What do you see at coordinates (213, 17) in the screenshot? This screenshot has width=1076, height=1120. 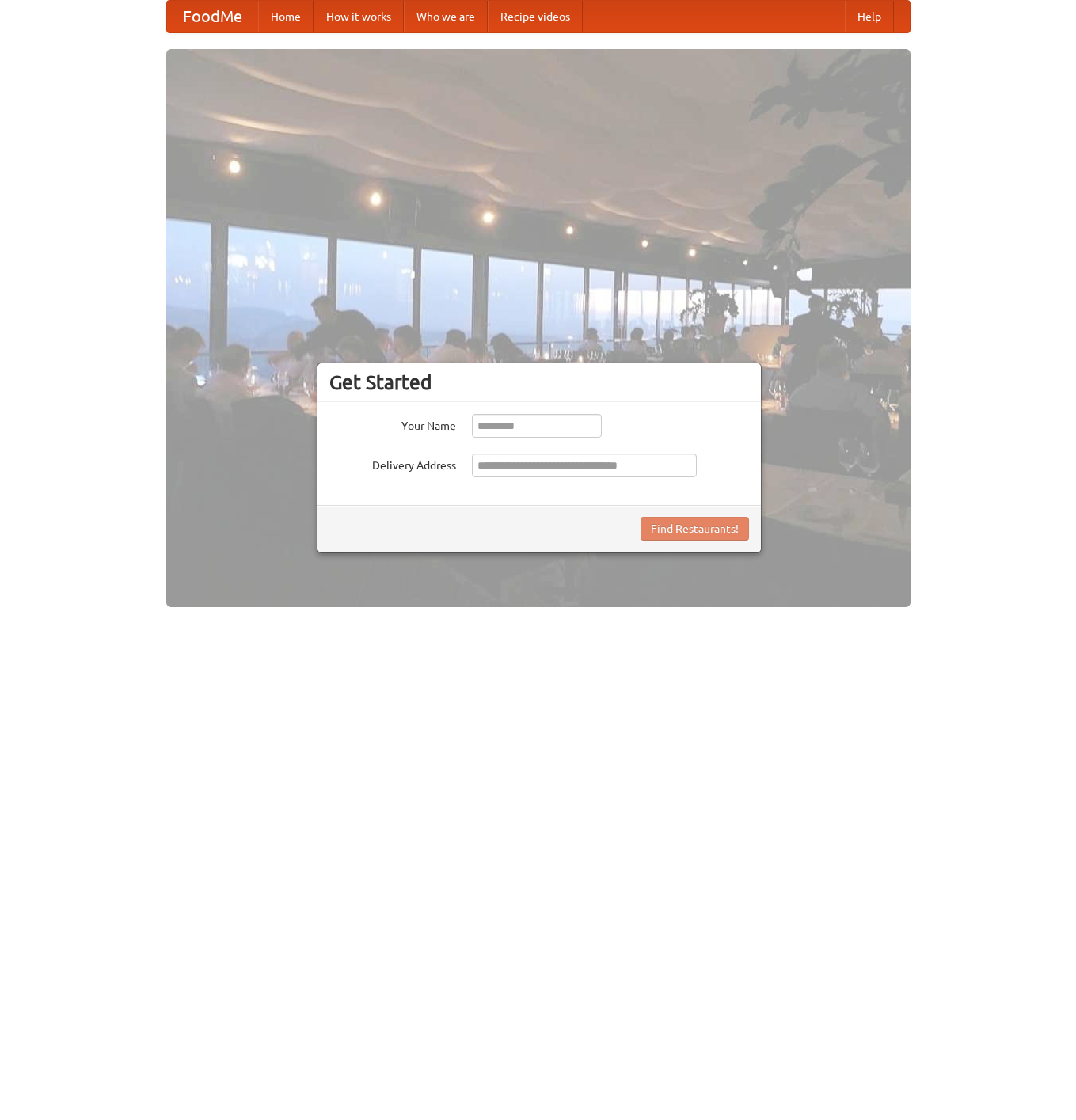 I see `a: FoodMe` at bounding box center [213, 17].